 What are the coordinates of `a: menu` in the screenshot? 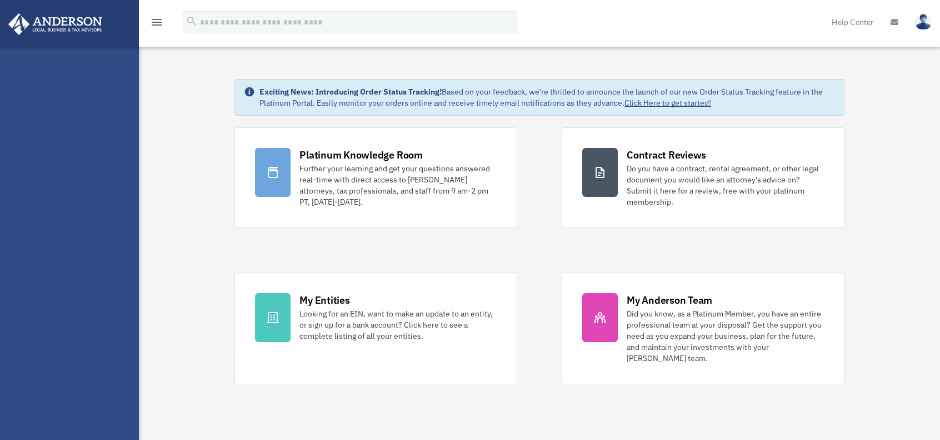 It's located at (157, 24).